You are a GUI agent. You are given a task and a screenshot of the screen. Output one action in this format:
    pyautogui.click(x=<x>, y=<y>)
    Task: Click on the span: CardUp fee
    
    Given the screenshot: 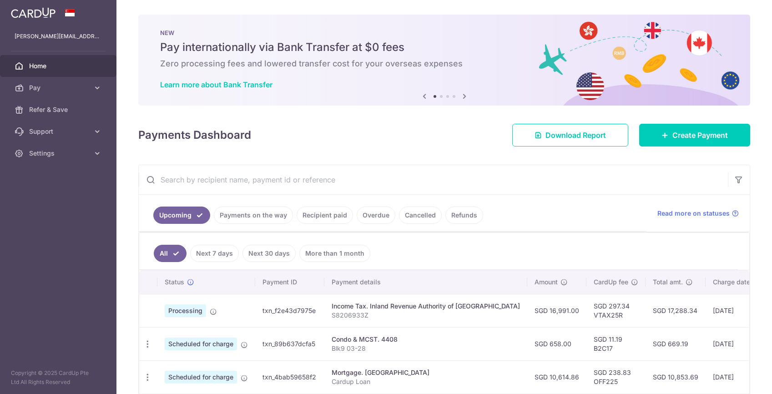 What is the action you would take?
    pyautogui.click(x=611, y=282)
    